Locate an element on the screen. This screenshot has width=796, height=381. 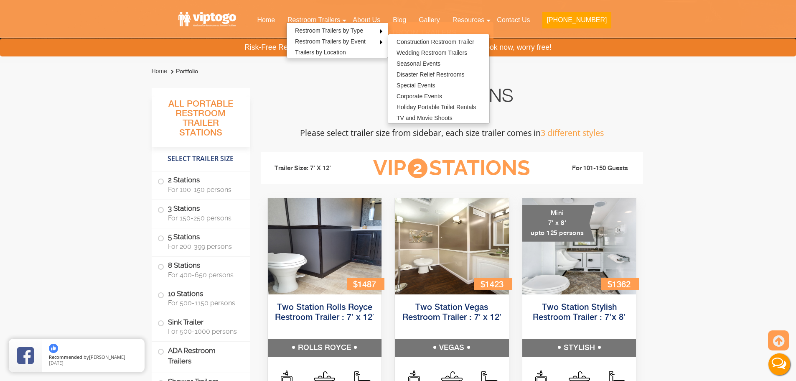
span: 3 different styles is located at coordinates (572, 133).